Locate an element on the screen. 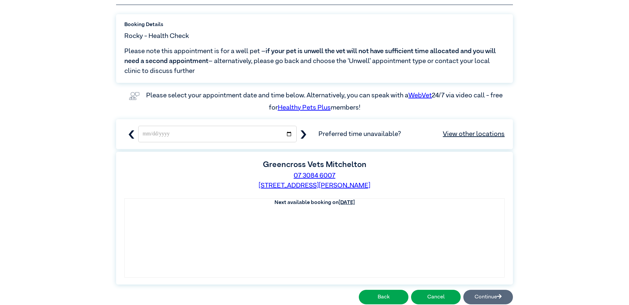  span: Preferred time unavailable? is located at coordinates (411, 134).